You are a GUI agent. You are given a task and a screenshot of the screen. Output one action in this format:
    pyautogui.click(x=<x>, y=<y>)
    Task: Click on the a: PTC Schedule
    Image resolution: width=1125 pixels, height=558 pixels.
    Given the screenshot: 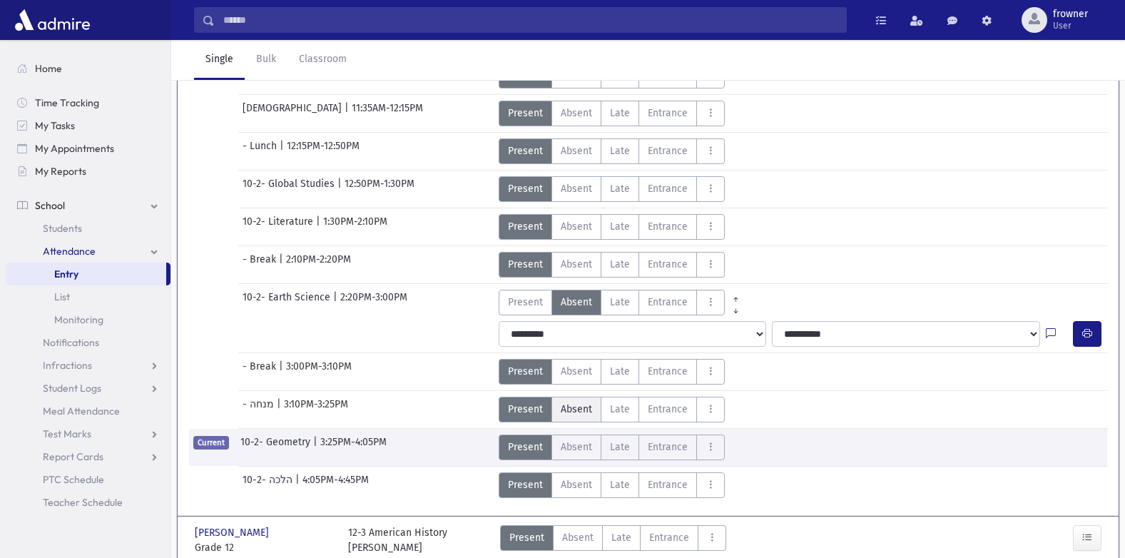 What is the action you would take?
    pyautogui.click(x=88, y=479)
    